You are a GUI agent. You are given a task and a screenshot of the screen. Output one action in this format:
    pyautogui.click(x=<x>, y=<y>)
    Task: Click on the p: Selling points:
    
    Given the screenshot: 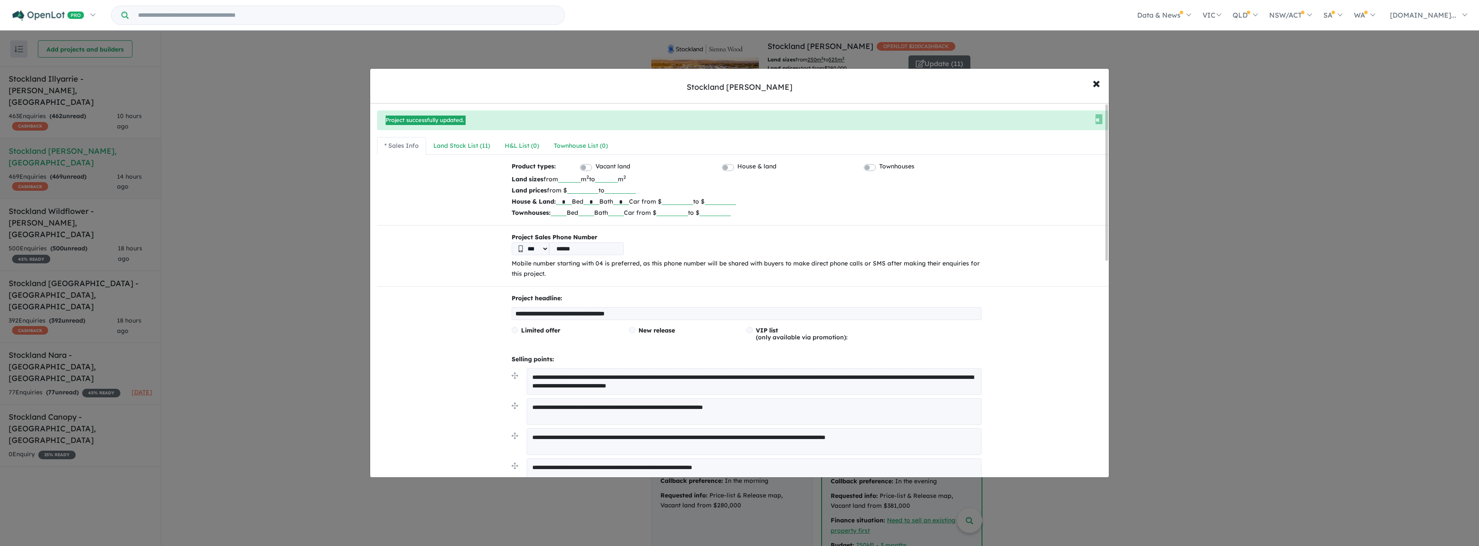 What is the action you would take?
    pyautogui.click(x=746, y=360)
    